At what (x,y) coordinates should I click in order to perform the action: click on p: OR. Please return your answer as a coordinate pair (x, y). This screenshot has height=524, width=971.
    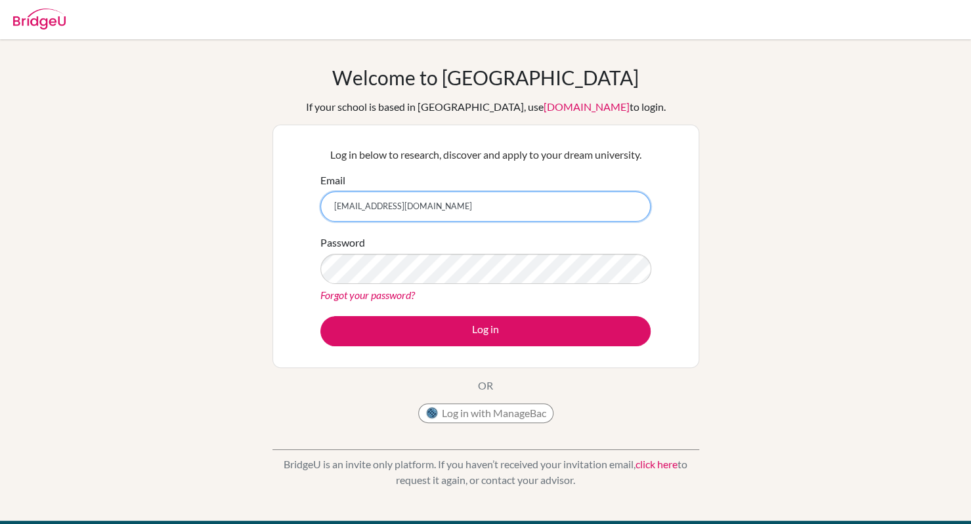
    Looking at the image, I should click on (485, 386).